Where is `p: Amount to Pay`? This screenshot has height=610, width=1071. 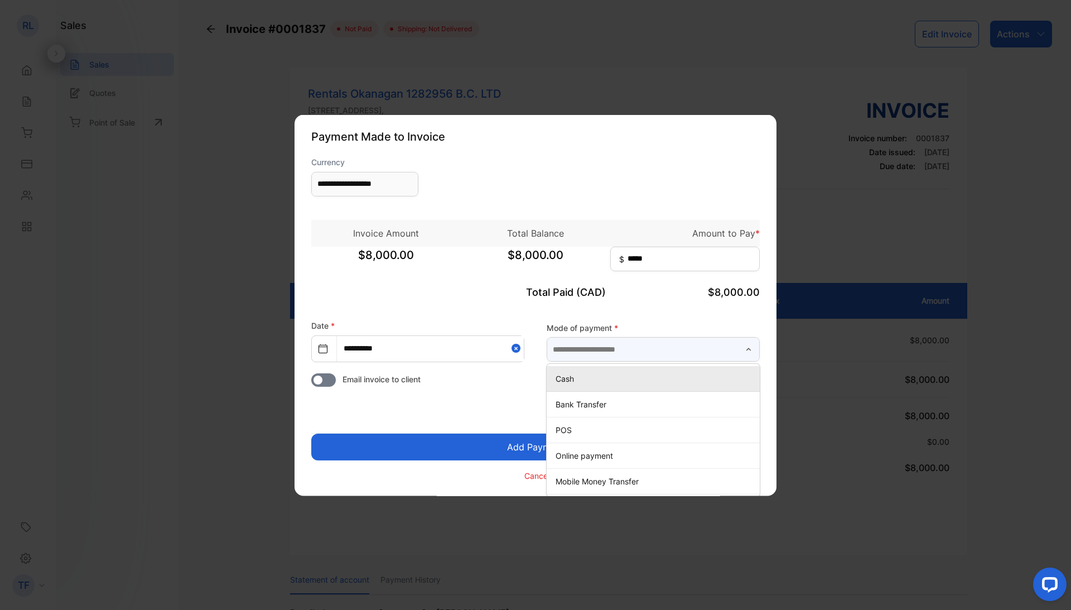 p: Amount to Pay is located at coordinates (685, 233).